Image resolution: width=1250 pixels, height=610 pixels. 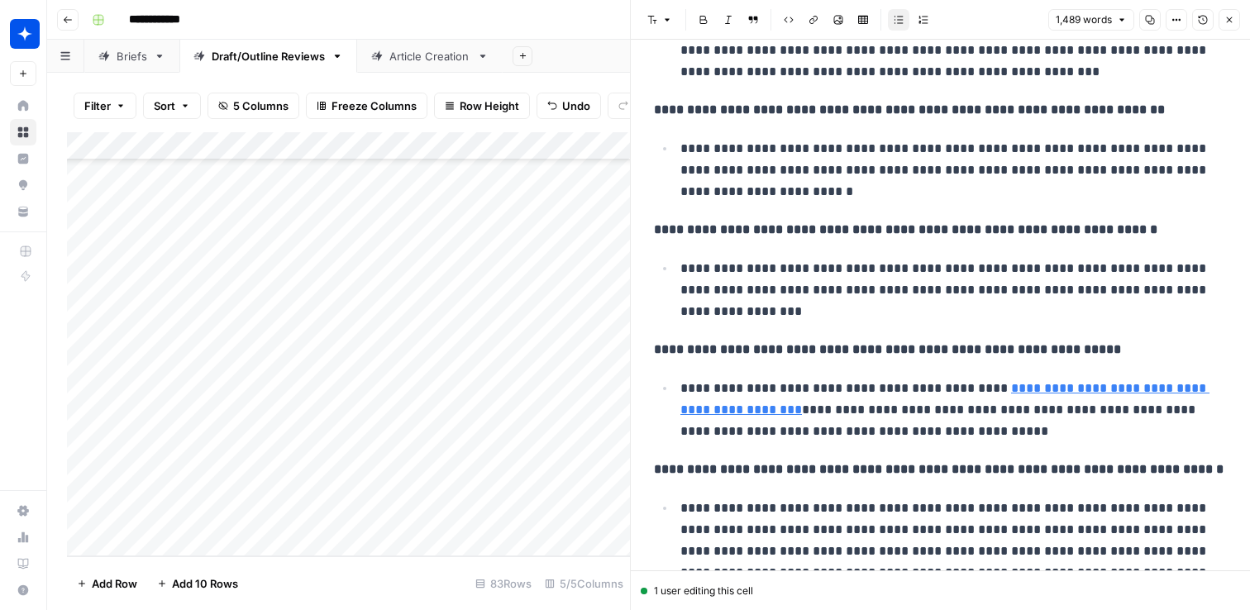 I want to click on div: 1 user editing this cell, so click(x=940, y=591).